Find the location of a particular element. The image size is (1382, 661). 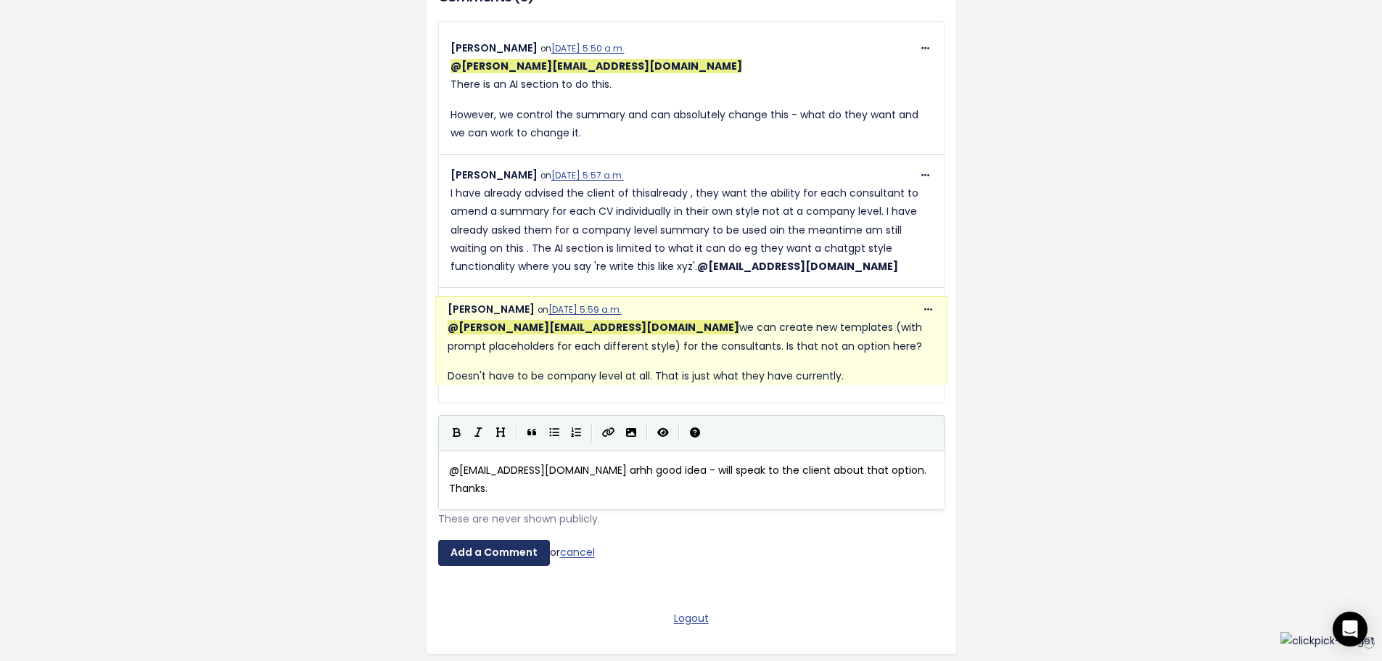

a: cancel is located at coordinates (578, 552).